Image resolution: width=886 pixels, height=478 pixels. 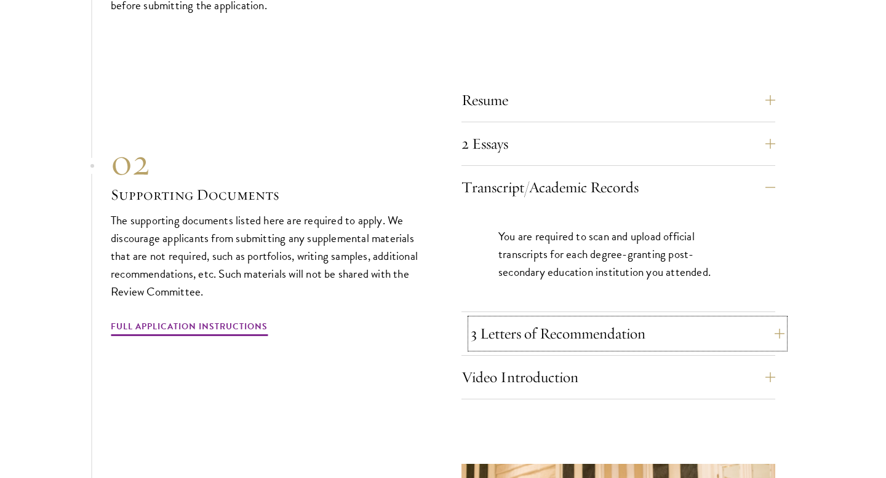 What do you see at coordinates (618, 144) in the screenshot?
I see `button: 2 Essays` at bounding box center [618, 144].